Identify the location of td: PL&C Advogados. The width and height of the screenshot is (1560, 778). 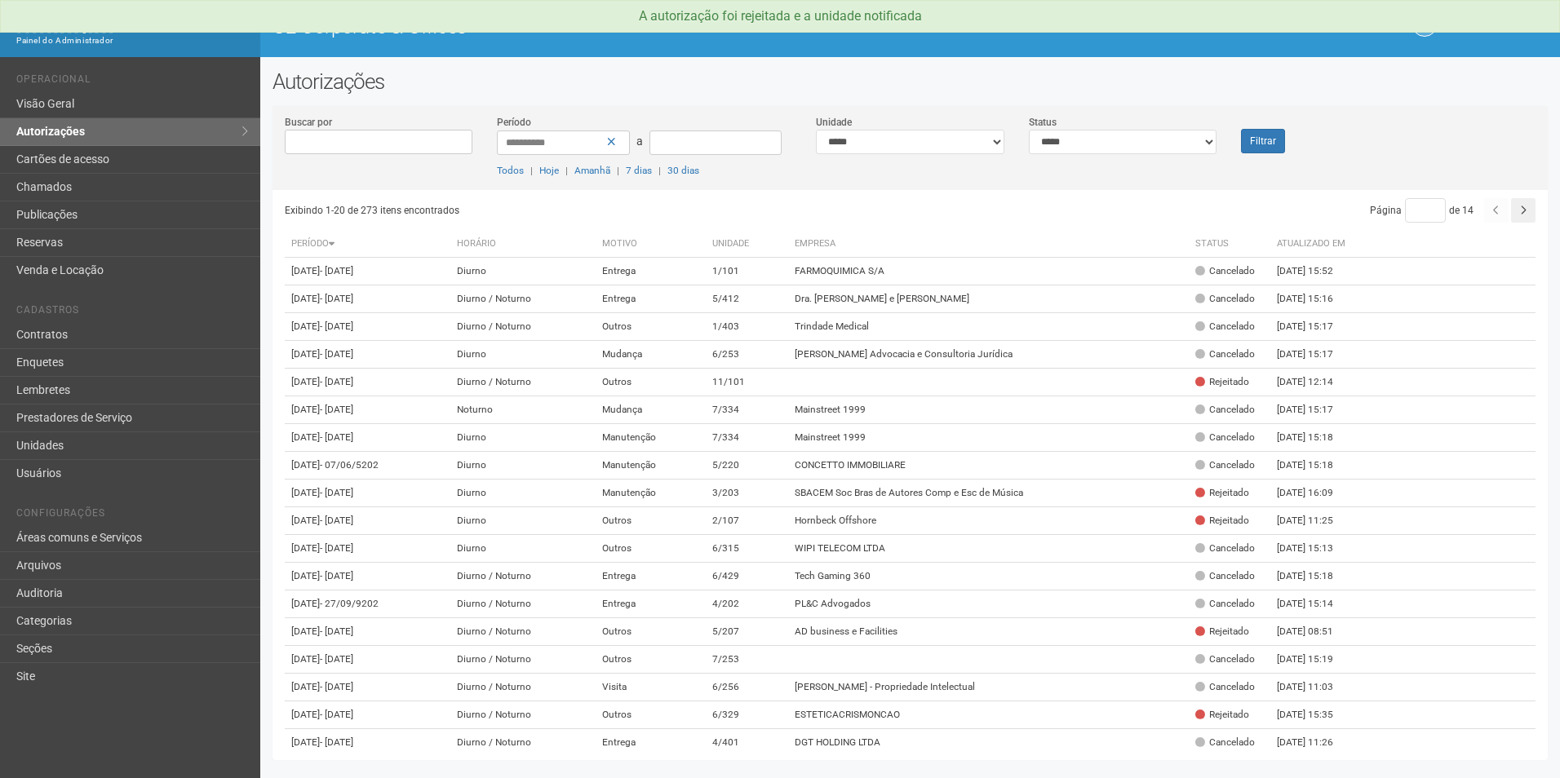
(988, 604).